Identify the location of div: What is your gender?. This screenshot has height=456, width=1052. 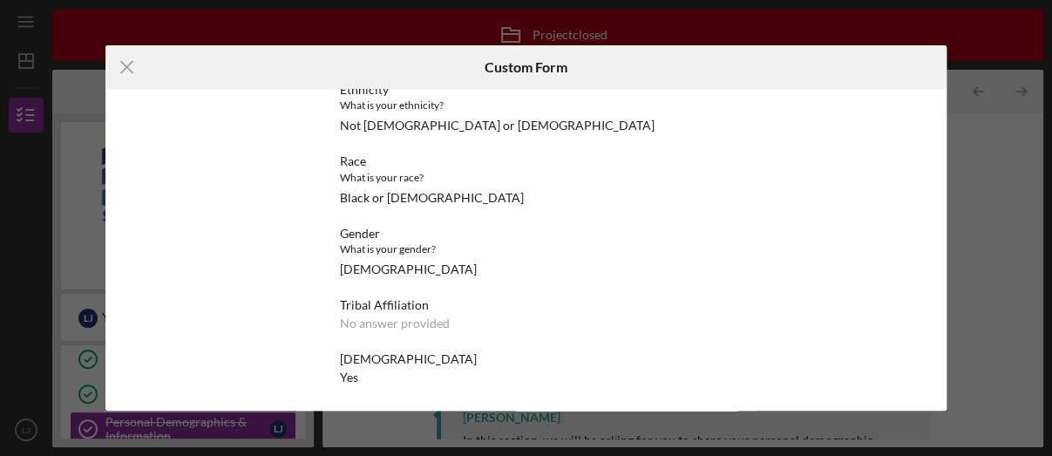
(526, 249).